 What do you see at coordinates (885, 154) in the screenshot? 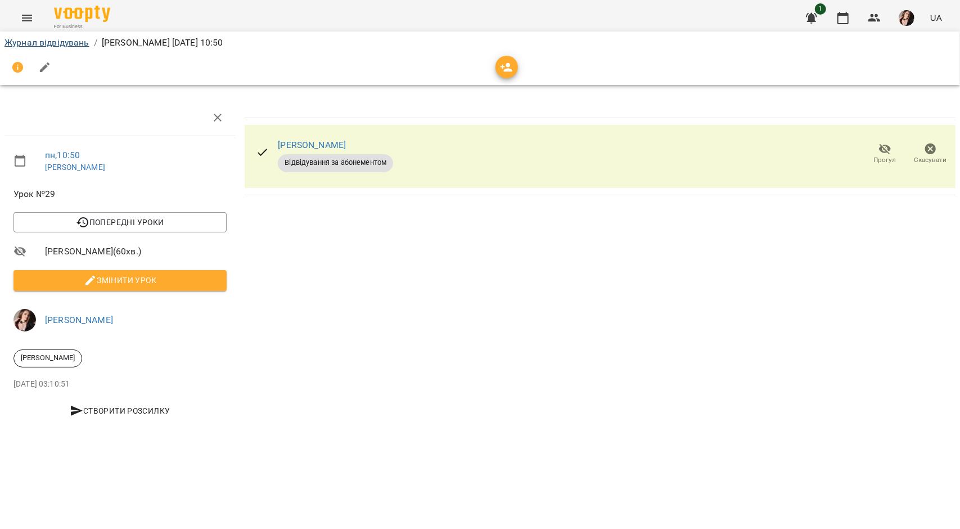
I see `button: Прогул` at bounding box center [885, 154].